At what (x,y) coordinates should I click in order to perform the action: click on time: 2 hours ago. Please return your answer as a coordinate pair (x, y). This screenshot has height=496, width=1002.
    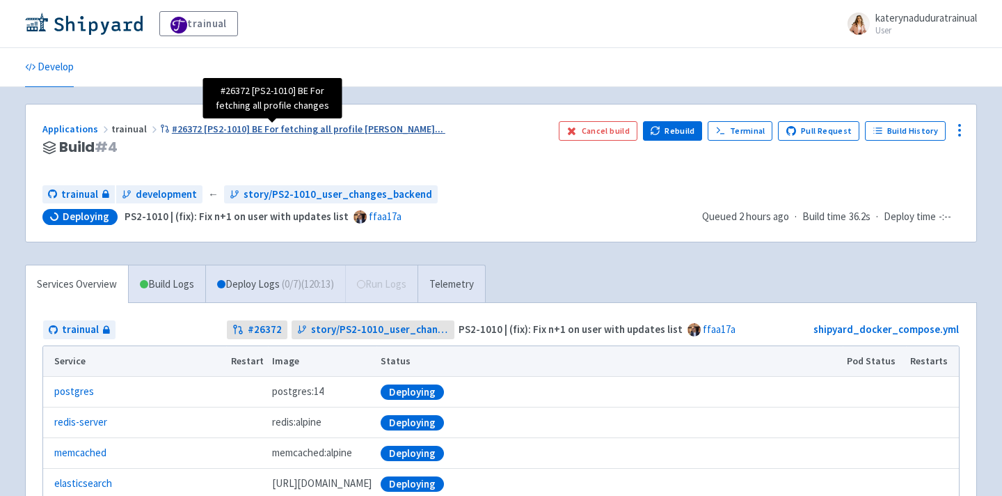
    Looking at the image, I should click on (764, 216).